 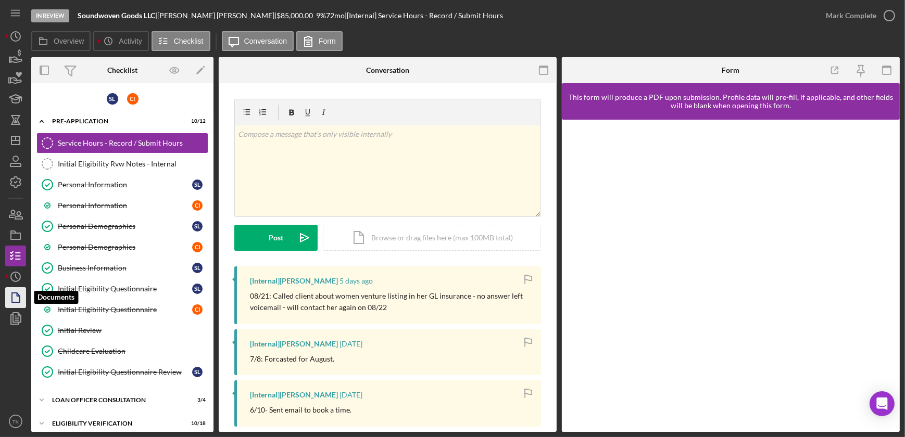 What do you see at coordinates (258, 41) in the screenshot?
I see `button: Conversation` at bounding box center [258, 41].